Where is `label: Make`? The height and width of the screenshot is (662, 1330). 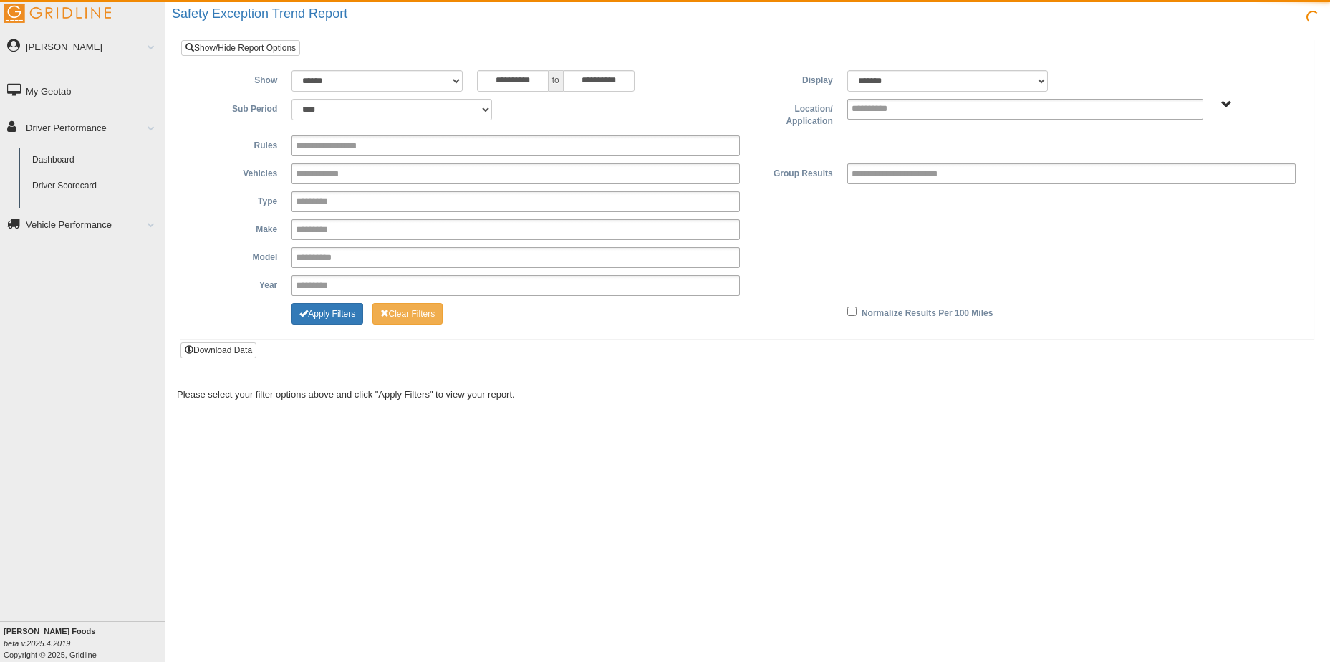
label: Make is located at coordinates (238, 228).